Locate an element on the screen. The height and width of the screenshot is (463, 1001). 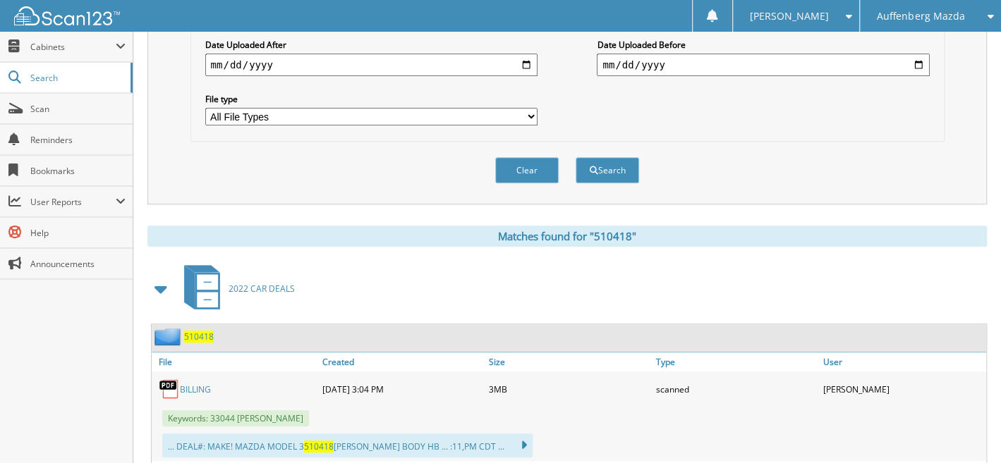
span: User Reports is located at coordinates (73, 202).